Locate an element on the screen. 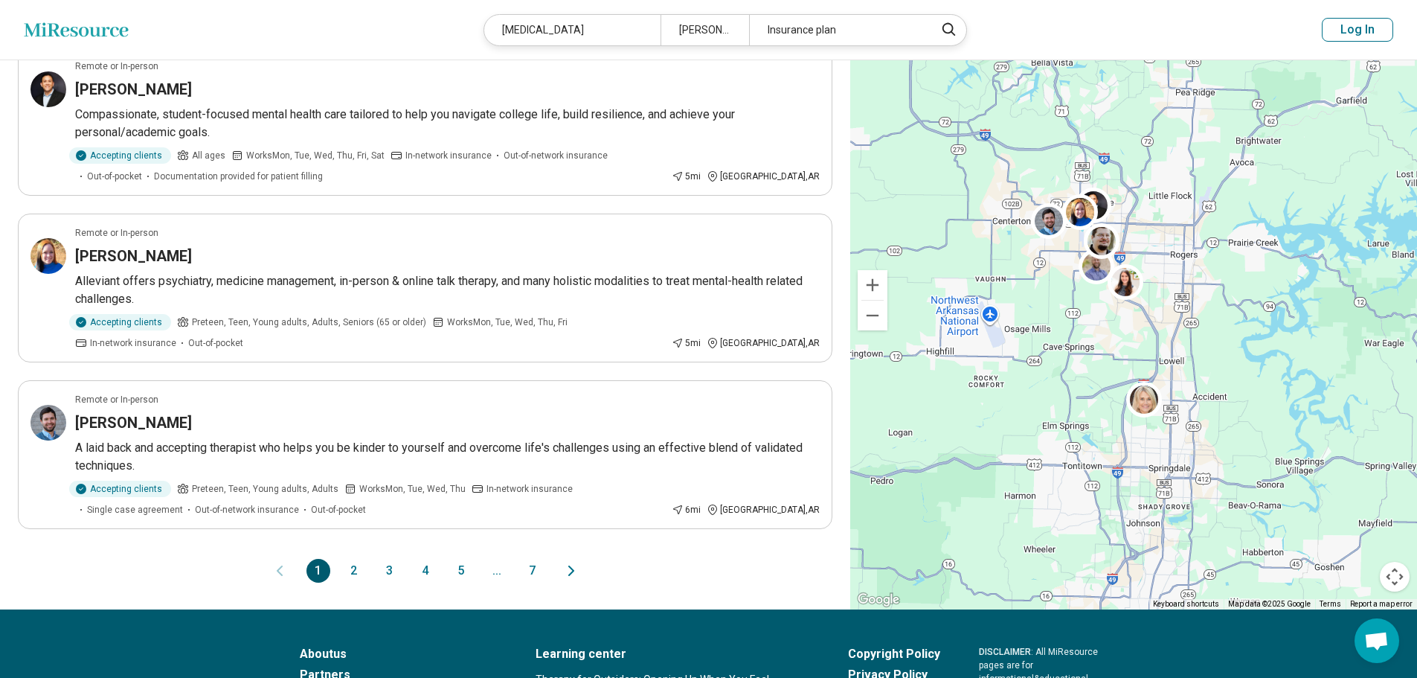 This screenshot has height=678, width=1417. span: All ages is located at coordinates (208, 155).